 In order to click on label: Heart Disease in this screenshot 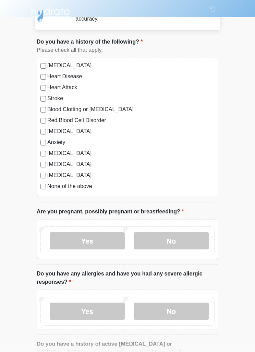, I will do `click(131, 77)`.